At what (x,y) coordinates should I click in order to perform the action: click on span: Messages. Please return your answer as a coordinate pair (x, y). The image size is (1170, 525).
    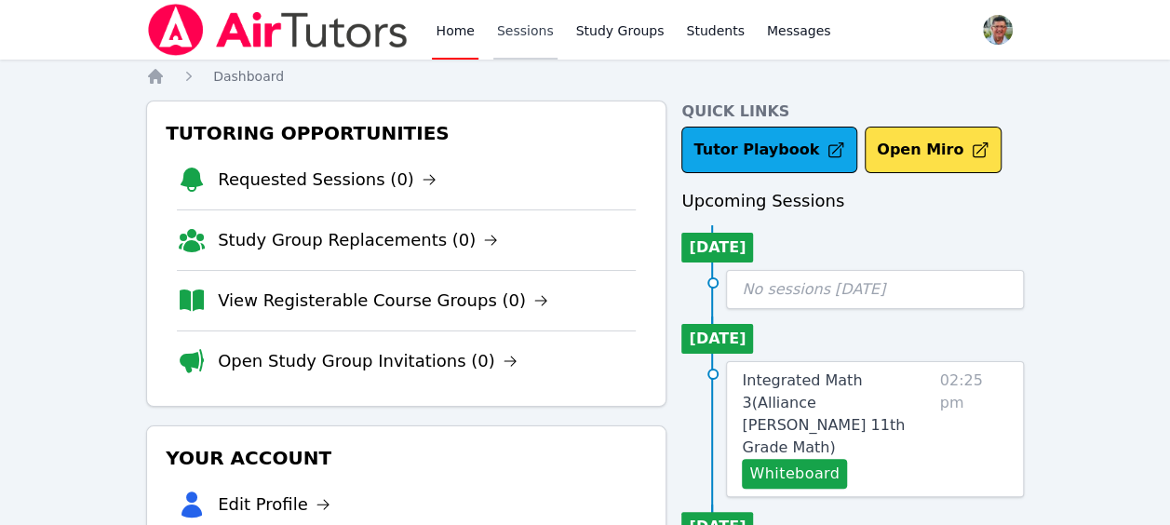
    Looking at the image, I should click on (799, 31).